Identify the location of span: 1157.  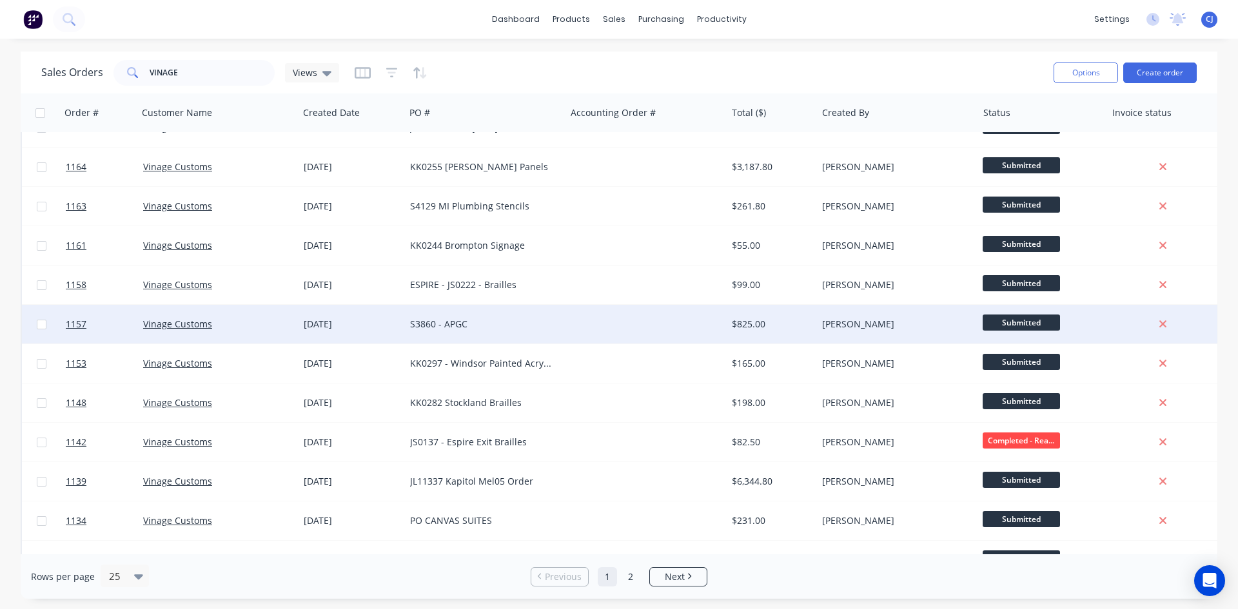
(76, 324).